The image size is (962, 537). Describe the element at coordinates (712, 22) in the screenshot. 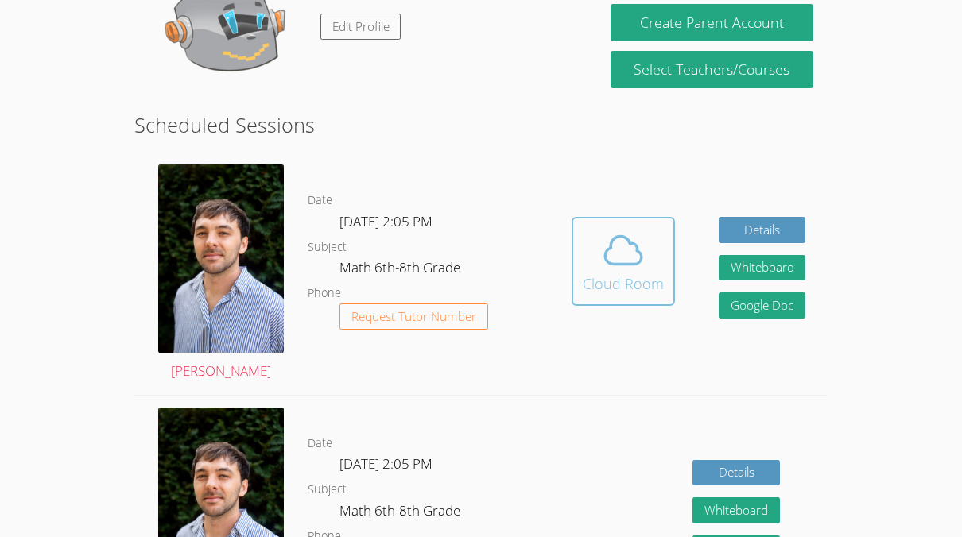

I see `button: Create Parent Account` at that location.